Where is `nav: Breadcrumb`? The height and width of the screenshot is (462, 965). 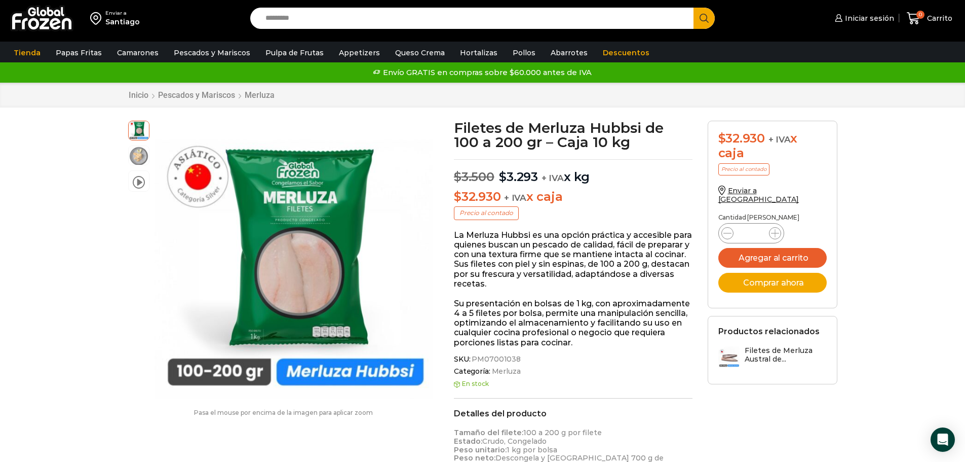 nav: Breadcrumb is located at coordinates (202, 95).